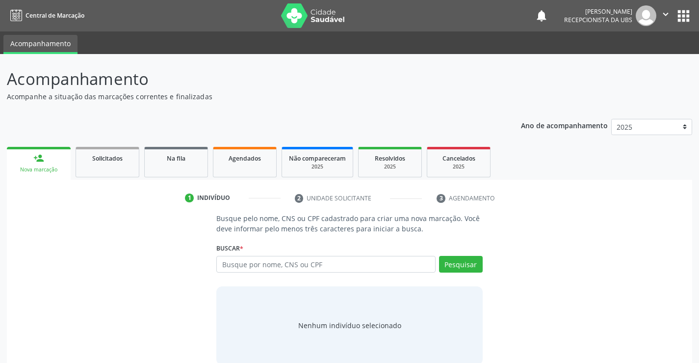 The height and width of the screenshot is (363, 699). I want to click on p: Ano de acompanhamento, so click(564, 125).